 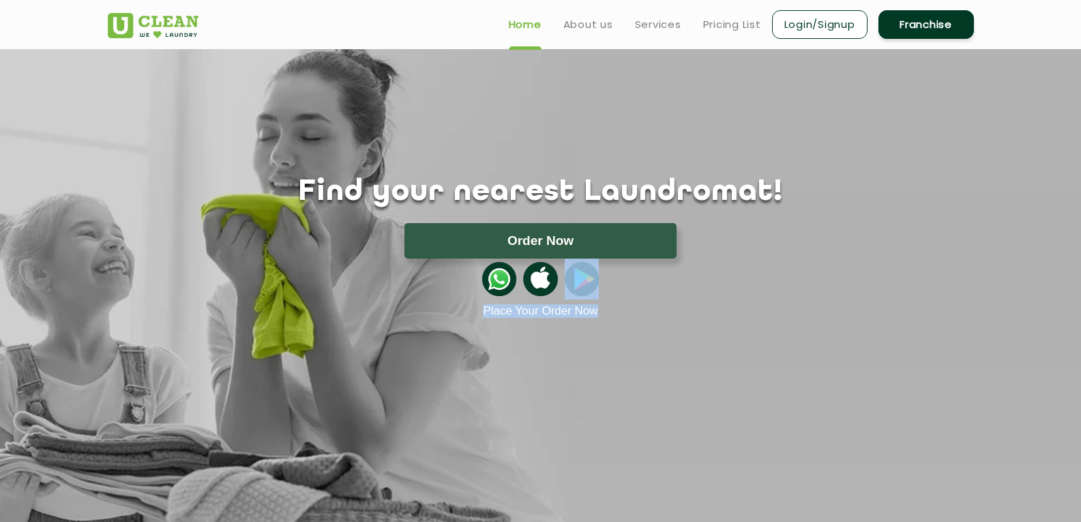 What do you see at coordinates (658, 25) in the screenshot?
I see `a: Services` at bounding box center [658, 25].